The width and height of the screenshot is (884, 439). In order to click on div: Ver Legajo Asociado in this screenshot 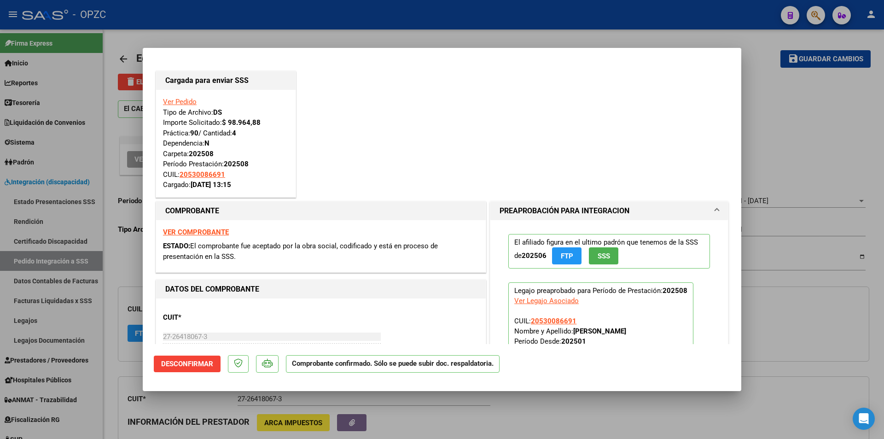, I will do `click(547, 301)`.